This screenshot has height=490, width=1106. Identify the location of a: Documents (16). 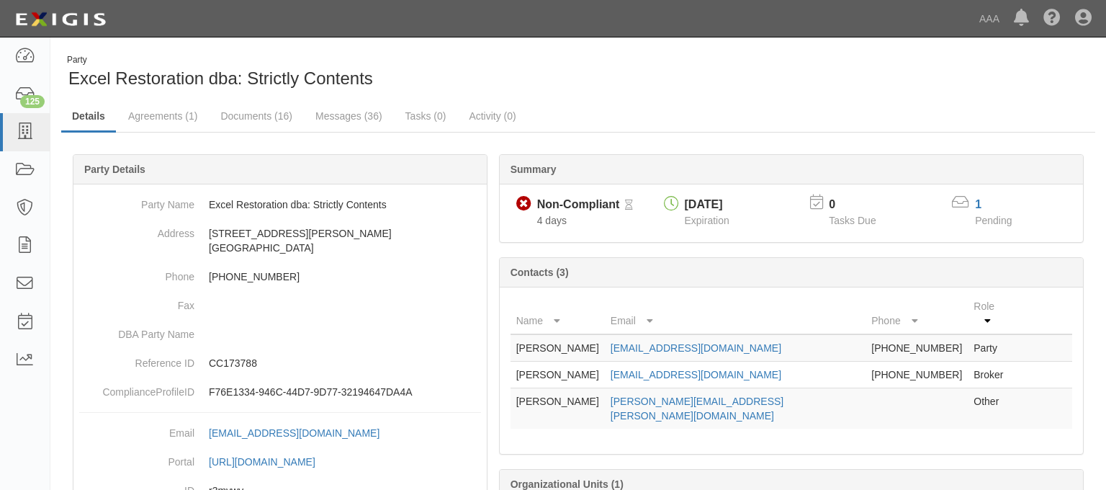
(256, 116).